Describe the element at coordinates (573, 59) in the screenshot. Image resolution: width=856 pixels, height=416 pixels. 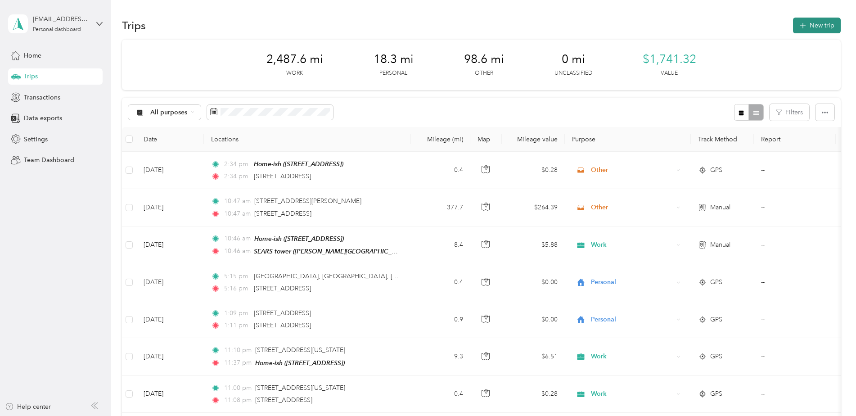
I see `span: 0 mi` at that location.